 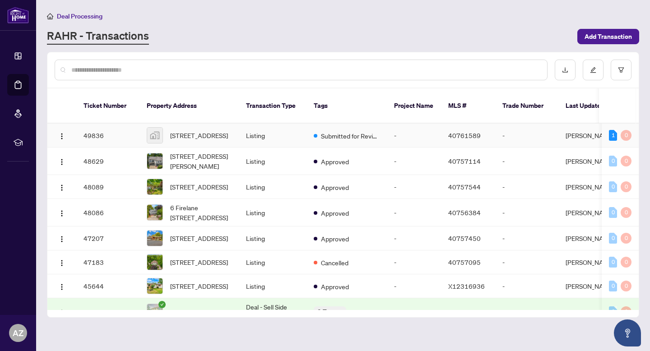 I want to click on span: 40757544, so click(x=464, y=187).